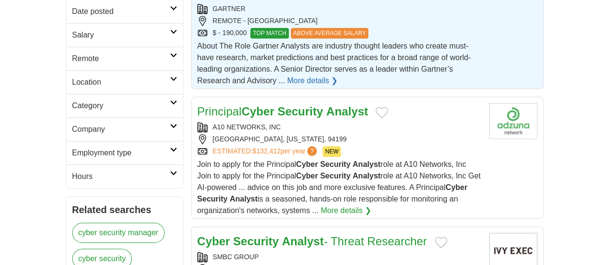 This screenshot has width=609, height=265. What do you see at coordinates (121, 106) in the screenshot?
I see `h2: Category` at bounding box center [121, 106].